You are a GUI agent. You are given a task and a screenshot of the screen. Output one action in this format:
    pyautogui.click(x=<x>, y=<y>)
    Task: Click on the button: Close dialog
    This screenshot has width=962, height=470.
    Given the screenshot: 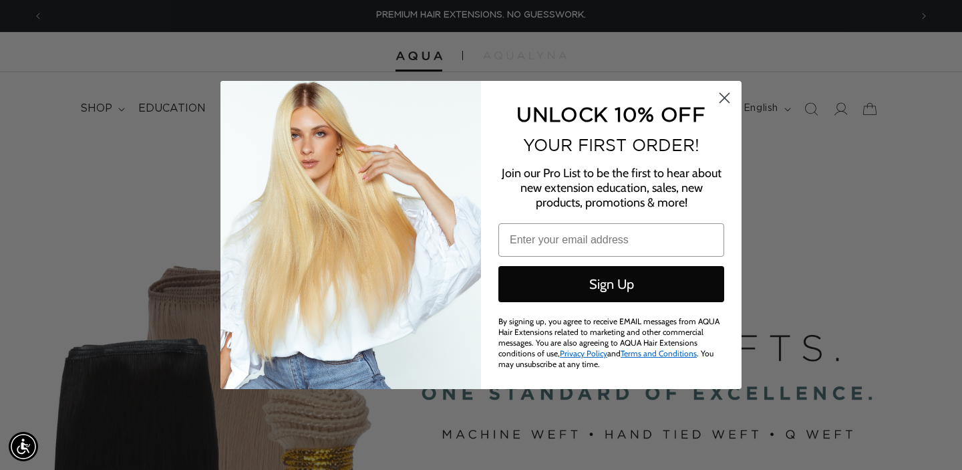 What is the action you would take?
    pyautogui.click(x=724, y=98)
    